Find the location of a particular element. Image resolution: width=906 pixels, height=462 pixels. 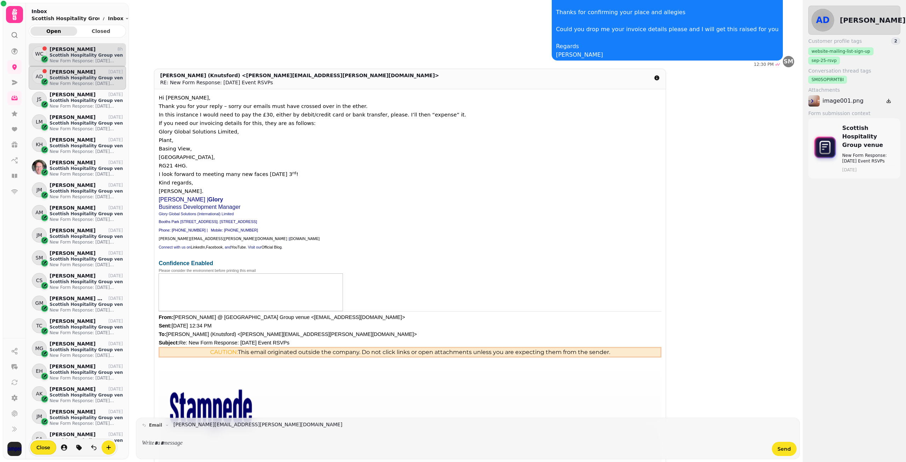

span: Open is located at coordinates (54, 31).